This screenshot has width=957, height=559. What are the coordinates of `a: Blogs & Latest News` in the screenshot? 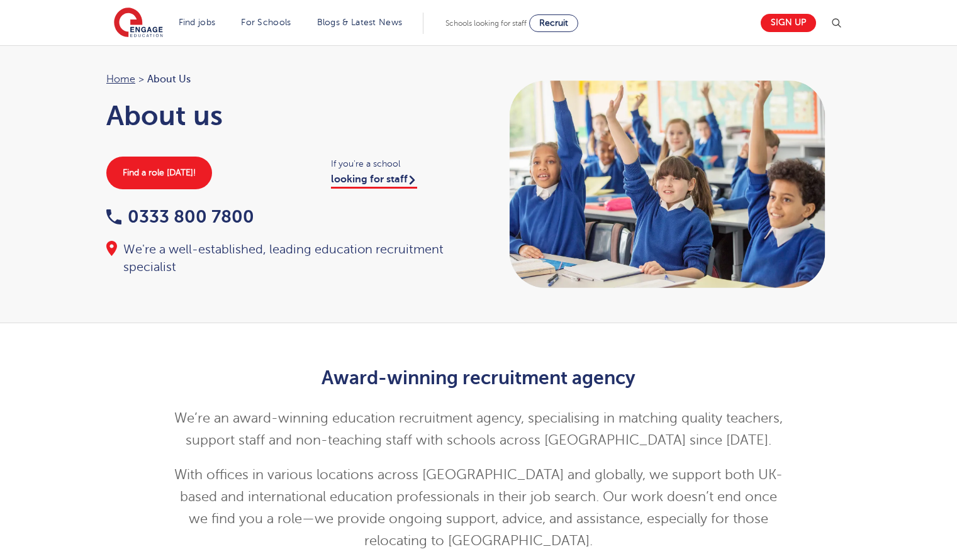 It's located at (360, 22).